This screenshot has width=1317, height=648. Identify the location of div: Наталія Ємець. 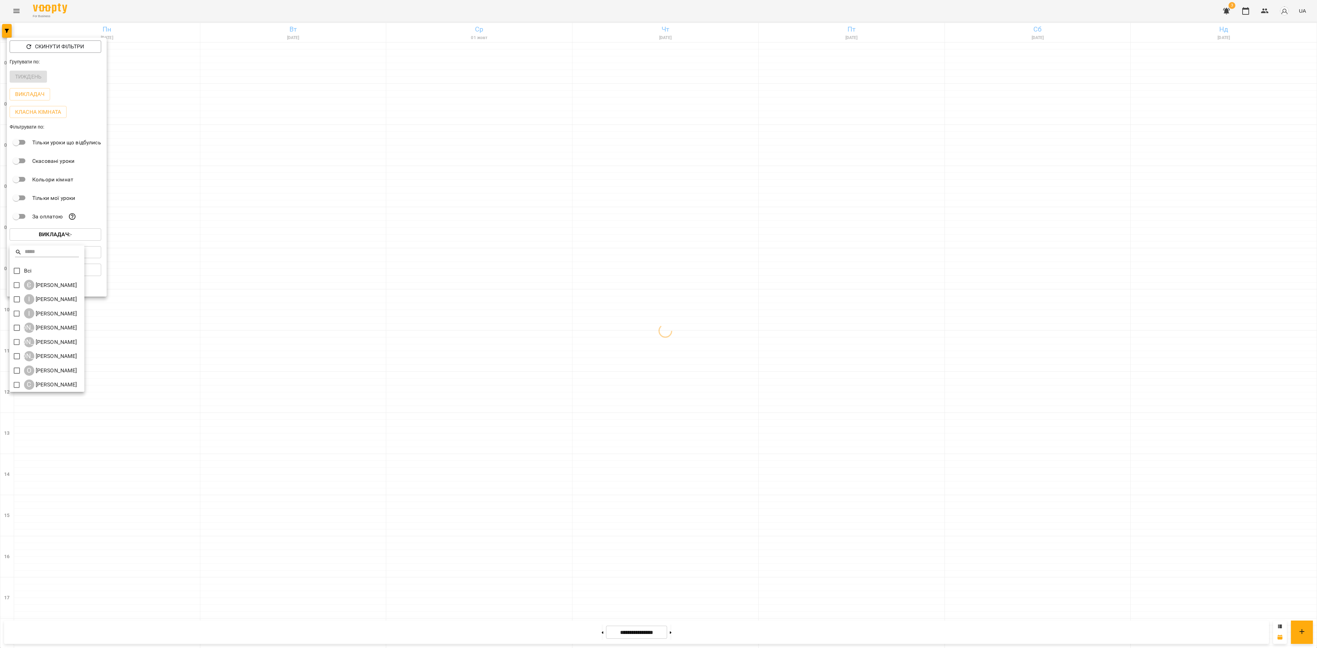
(50, 356).